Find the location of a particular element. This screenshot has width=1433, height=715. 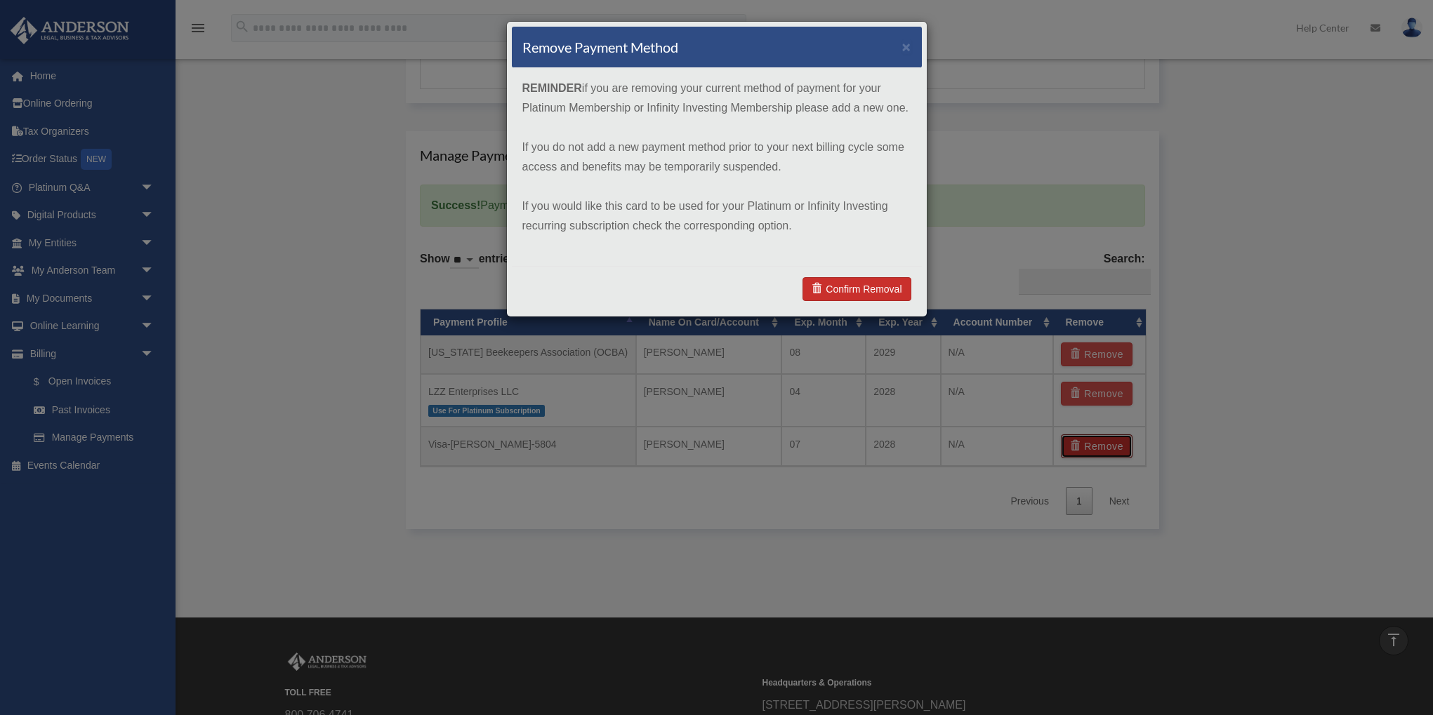

h4: Remove Payment Method is located at coordinates (600, 47).